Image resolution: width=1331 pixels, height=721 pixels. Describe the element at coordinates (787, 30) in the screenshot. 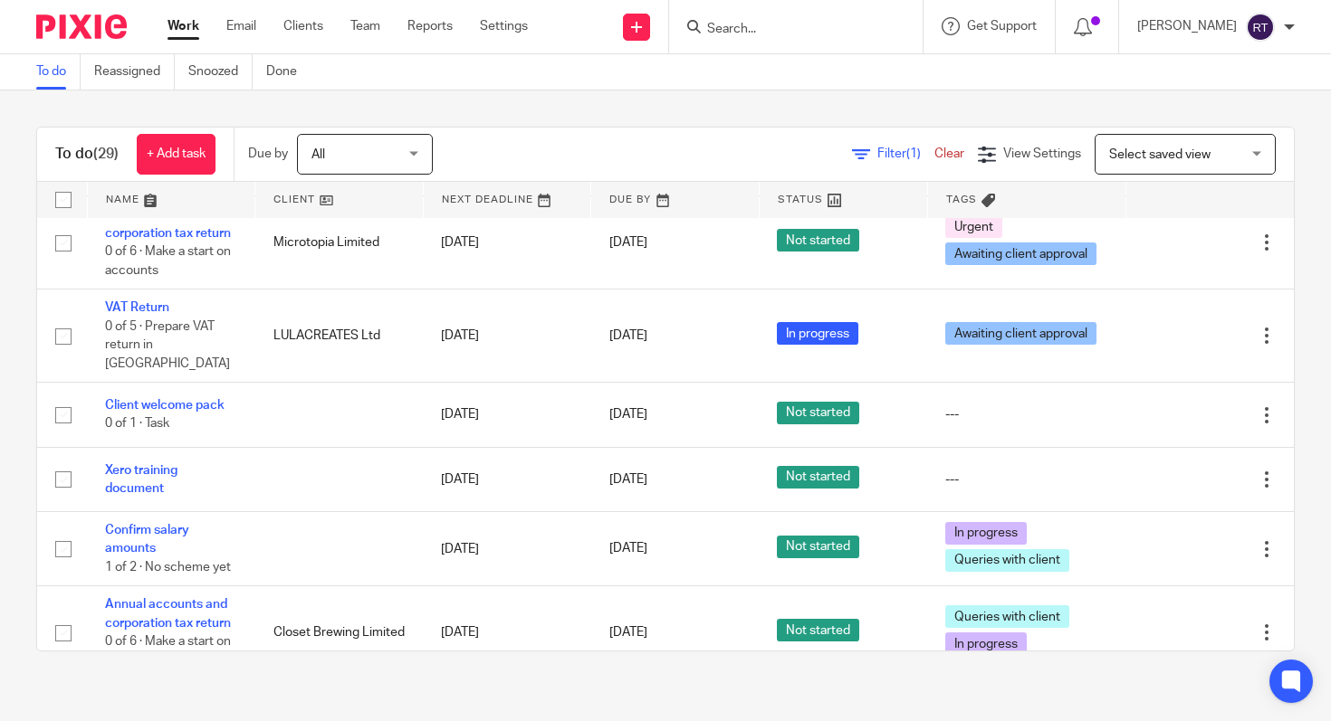

I see `input: Search` at that location.